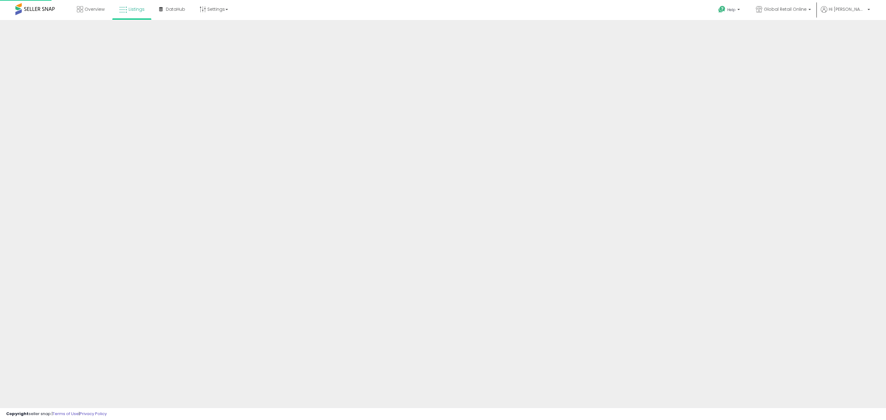 The height and width of the screenshot is (420, 886). Describe the element at coordinates (94, 9) in the screenshot. I see `span: Overview` at that location.